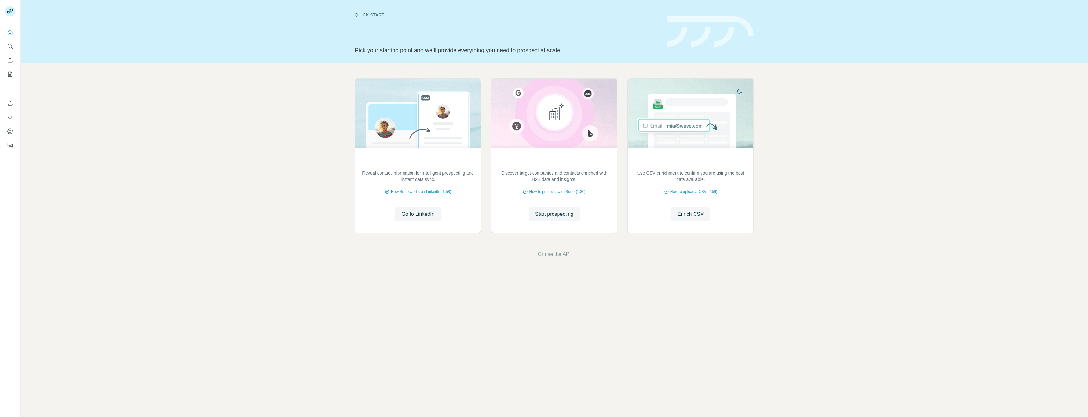  I want to click on p: Reveal contact information for intelligent prospecting and instant data sync., so click(418, 176).